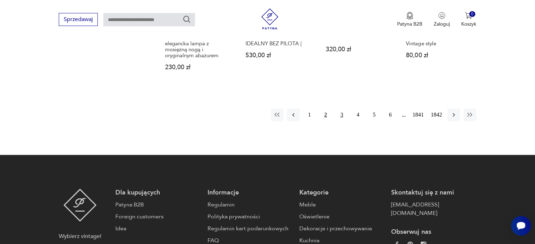 This screenshot has width=535, height=244. Describe the element at coordinates (409, 16) in the screenshot. I see `img: Ikona medalu` at that location.